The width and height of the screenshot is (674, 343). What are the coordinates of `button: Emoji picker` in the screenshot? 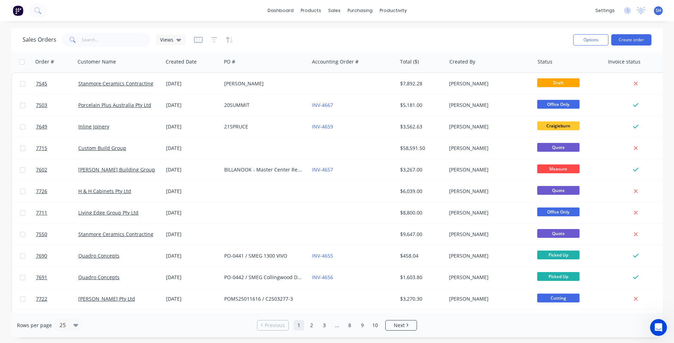 It's located at (14, 234).